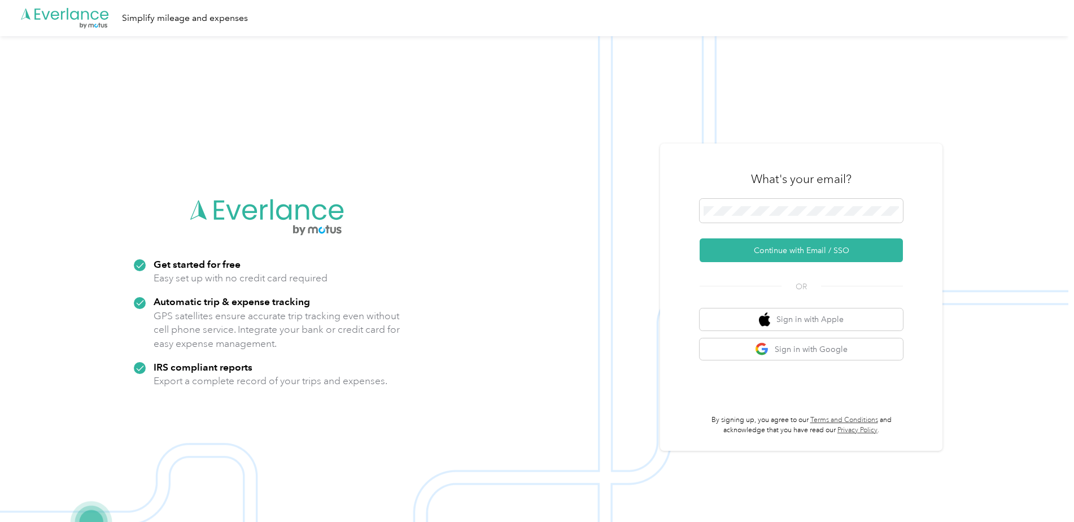 The width and height of the screenshot is (1074, 522). I want to click on img: google logo, so click(762, 349).